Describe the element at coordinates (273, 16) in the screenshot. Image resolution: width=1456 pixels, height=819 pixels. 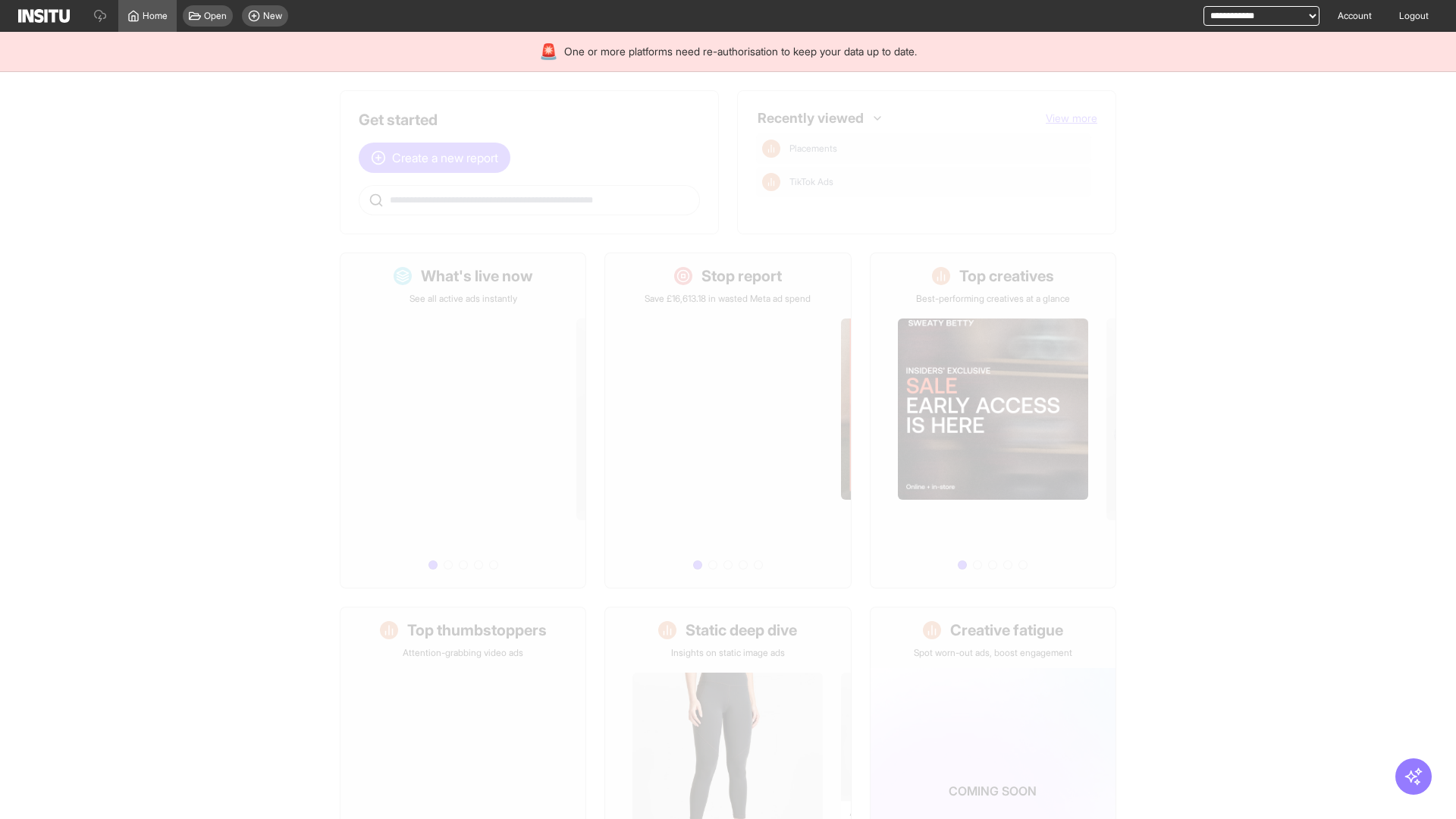
I see `span: New` at that location.